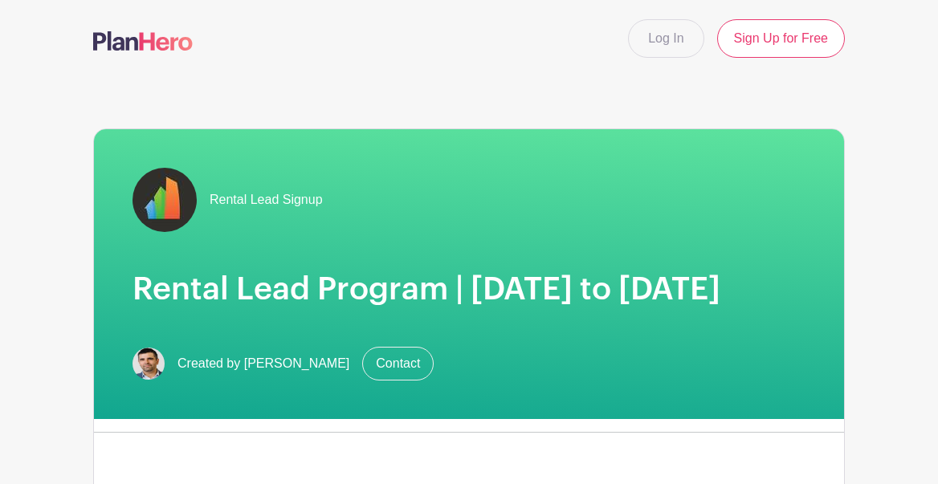 The image size is (938, 484). Describe the element at coordinates (665, 39) in the screenshot. I see `a: Log In` at that location.